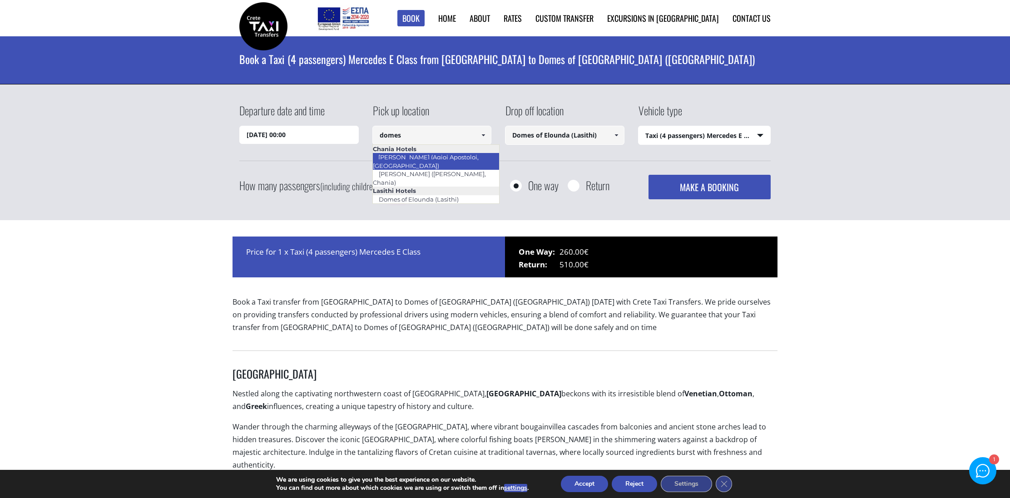  I want to click on p: You can find out more about which cookies we are using or switch them off in ., so click(402, 488).